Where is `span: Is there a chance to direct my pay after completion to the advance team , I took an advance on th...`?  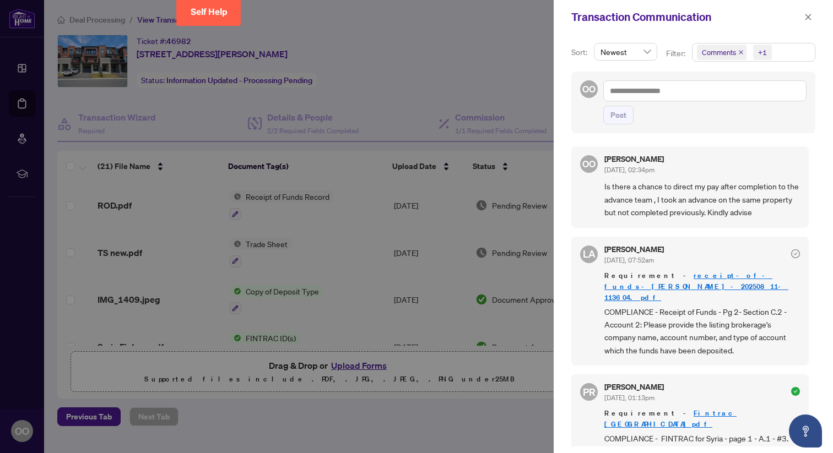 span: Is there a chance to direct my pay after completion to the advance team , I took an advance on th... is located at coordinates (702, 199).